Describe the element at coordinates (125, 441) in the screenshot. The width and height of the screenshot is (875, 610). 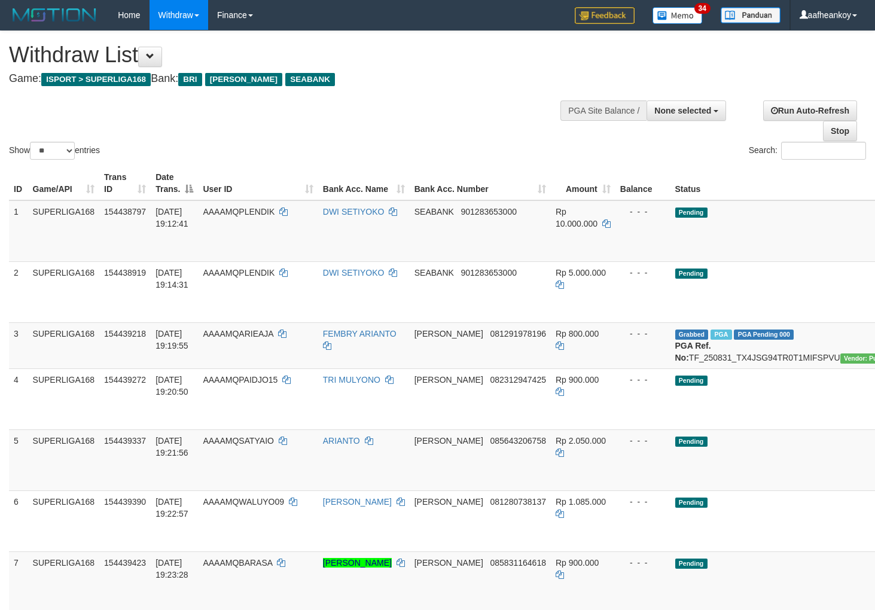
I see `span: 154439337` at that location.